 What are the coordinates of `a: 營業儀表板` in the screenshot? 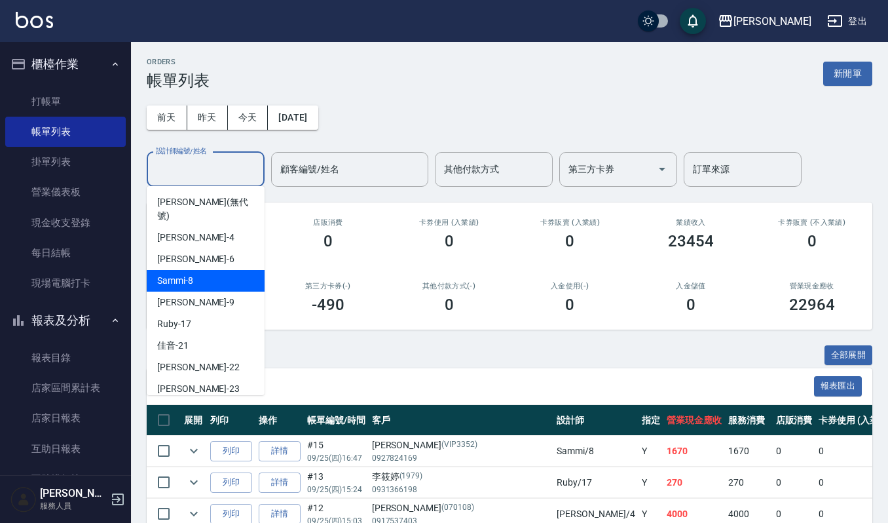 It's located at (65, 192).